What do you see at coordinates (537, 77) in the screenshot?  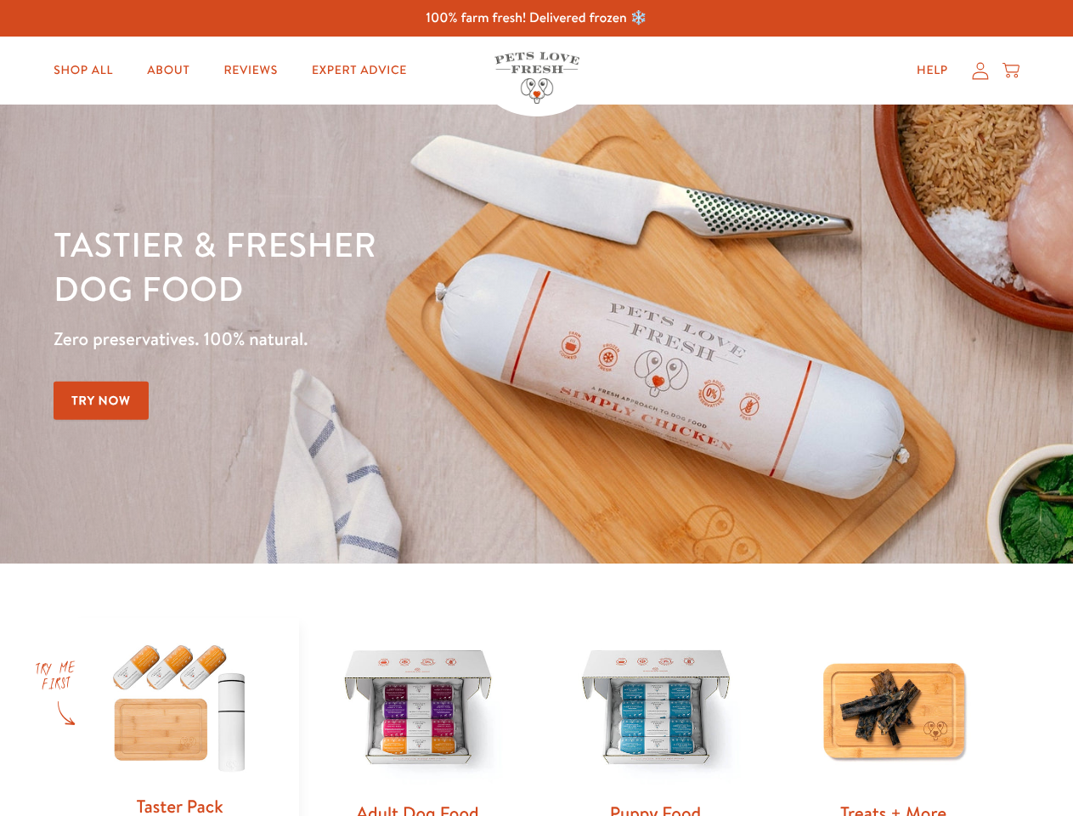 I see `img: Pets Love Fresh` at bounding box center [537, 77].